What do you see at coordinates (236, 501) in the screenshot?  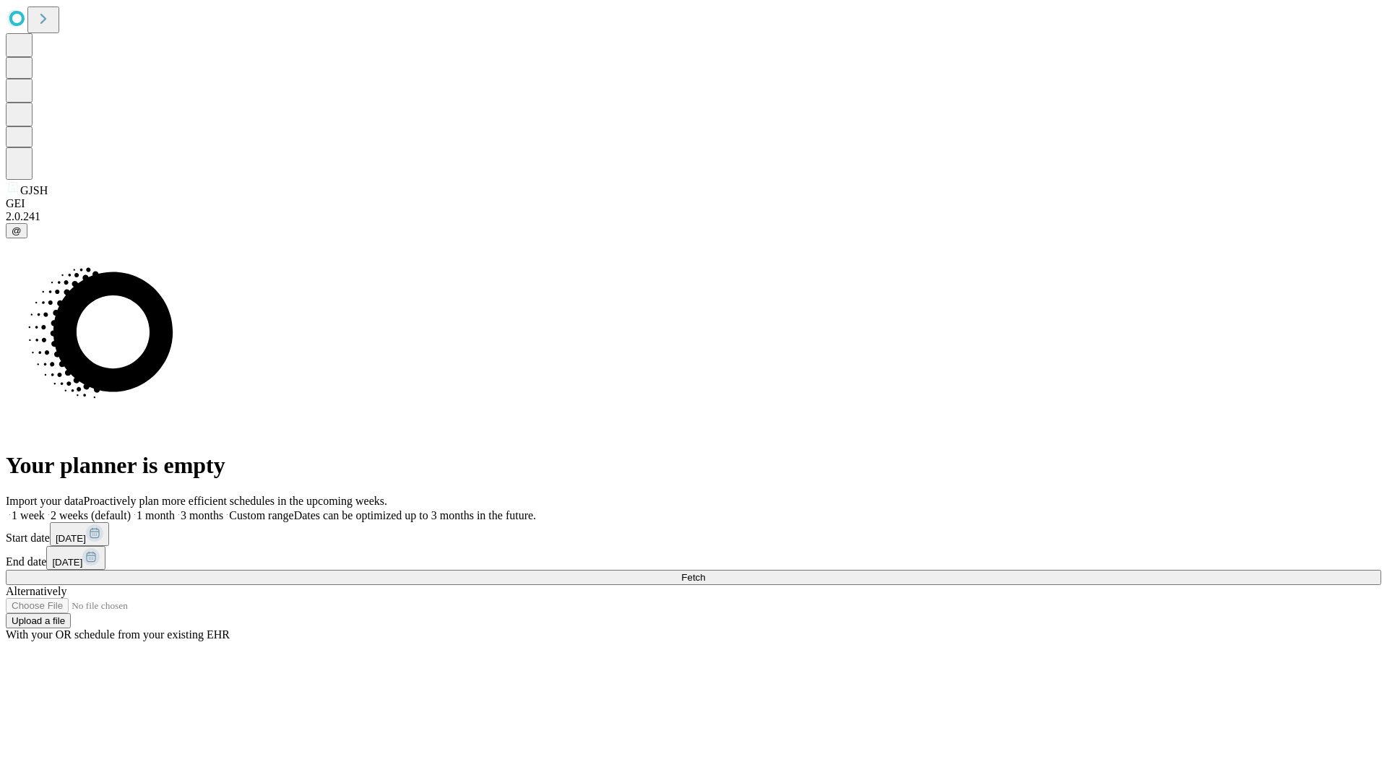 I see `span: Proactively plan more efficient schedules in the upcoming weeks.` at bounding box center [236, 501].